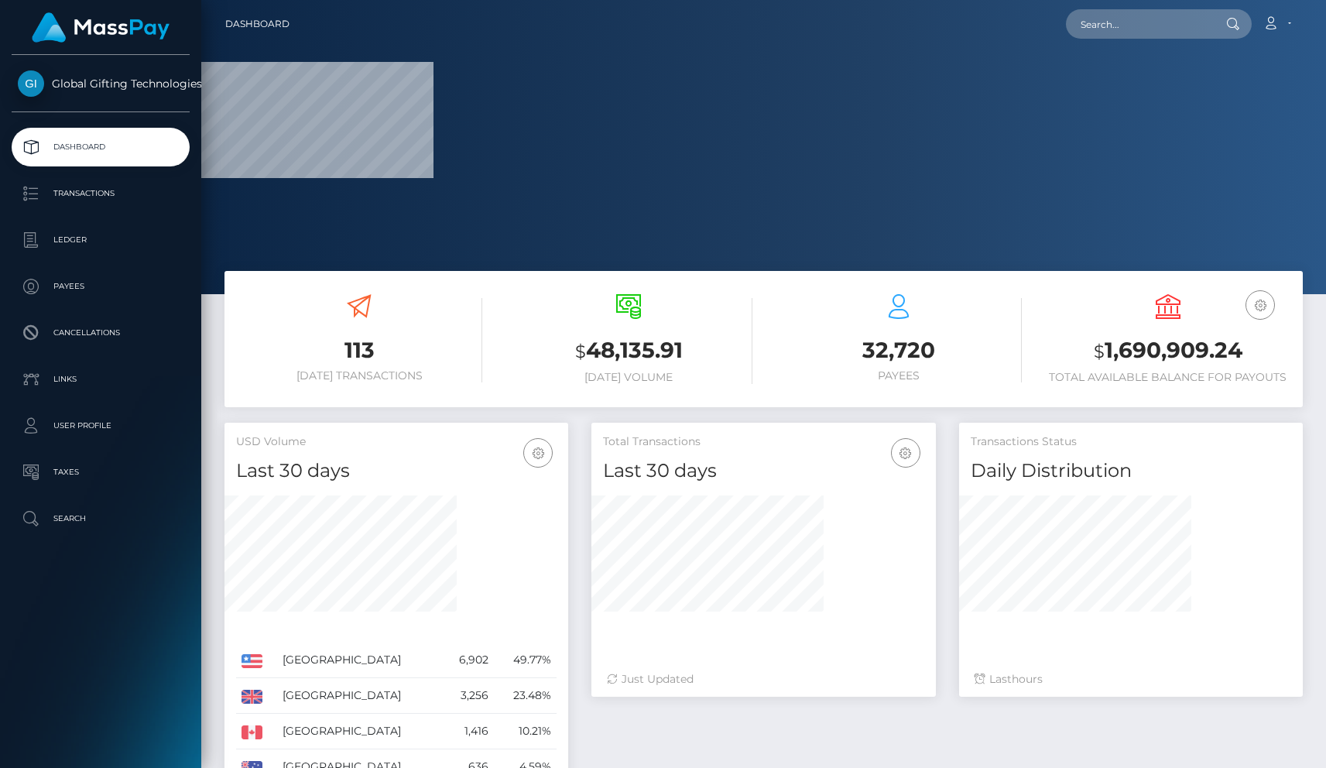 Image resolution: width=1326 pixels, height=768 pixels. Describe the element at coordinates (101, 240) in the screenshot. I see `a: Ledger` at that location.